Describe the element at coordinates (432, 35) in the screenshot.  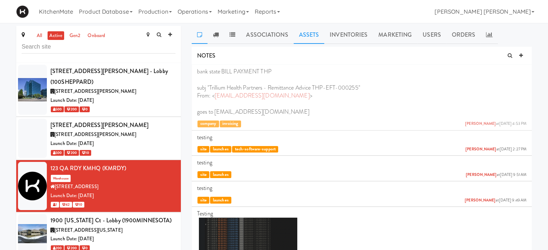
I see `a: Users` at that location.